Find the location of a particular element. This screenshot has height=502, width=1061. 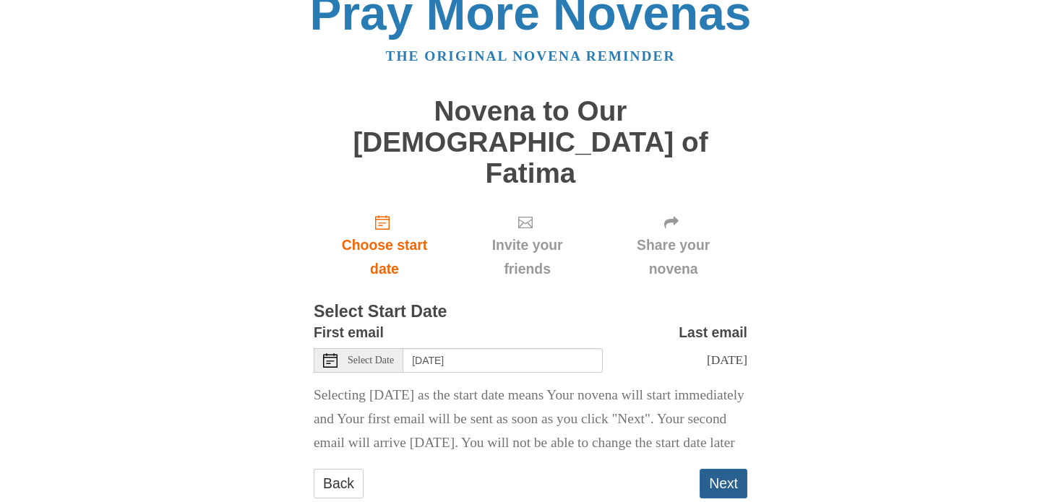

span: Choose start date is located at coordinates (384, 257).